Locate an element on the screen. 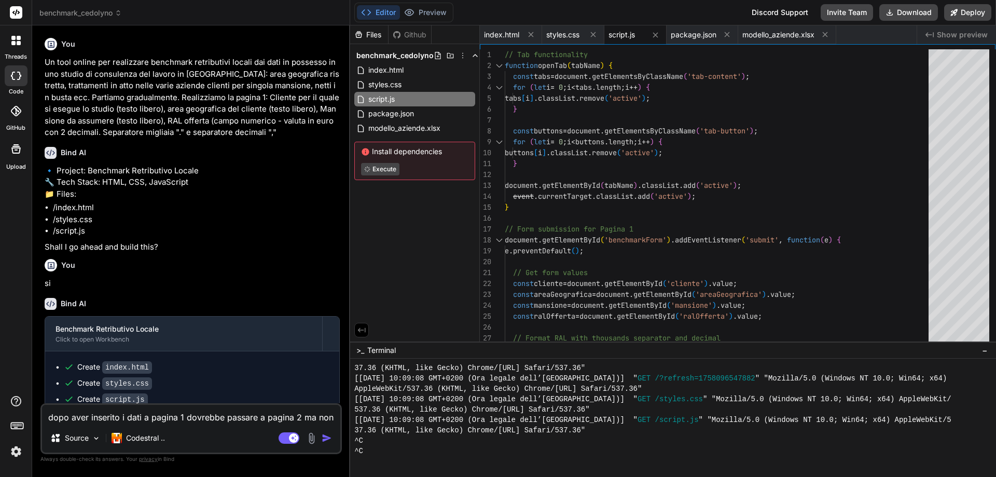 The height and width of the screenshot is (477, 996). span: length is located at coordinates (608, 87).